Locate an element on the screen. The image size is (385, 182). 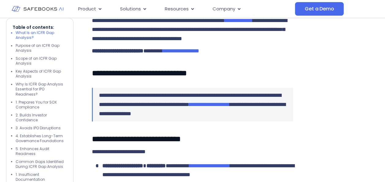
li: Scope of an ICFR Gap Analysis is located at coordinates (41, 61).